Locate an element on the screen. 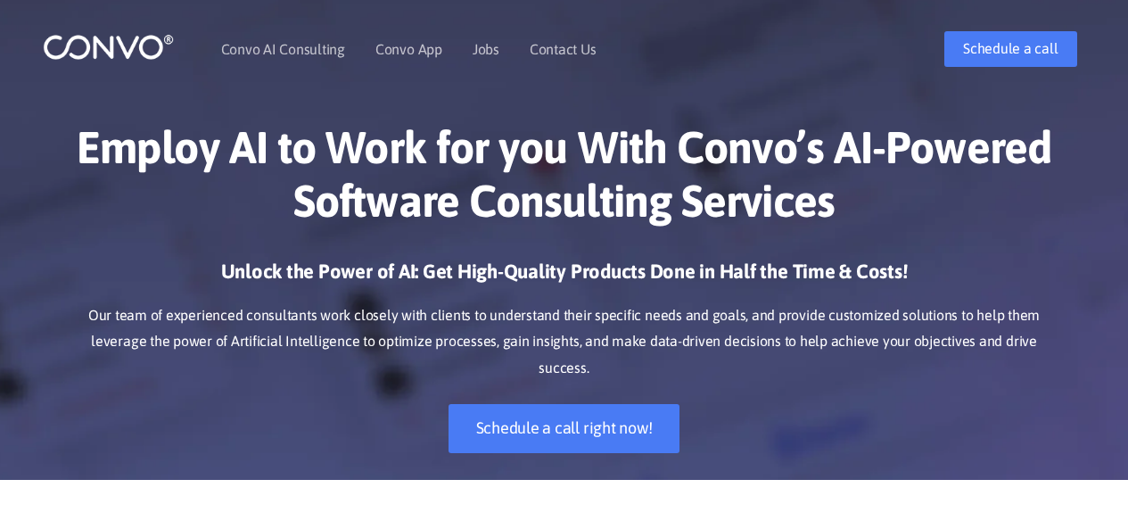 This screenshot has height=529, width=1128. a: Schedule a call right now! is located at coordinates (564, 428).